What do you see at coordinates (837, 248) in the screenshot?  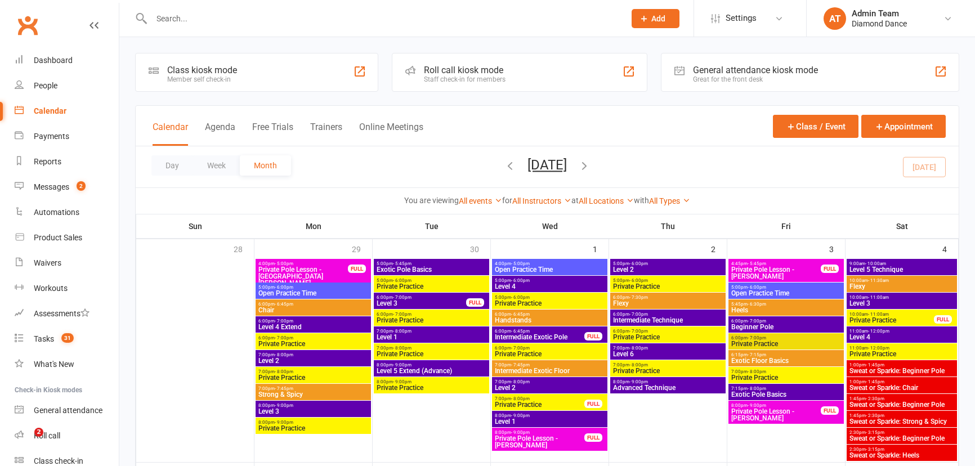 I see `div: 3` at bounding box center [837, 248].